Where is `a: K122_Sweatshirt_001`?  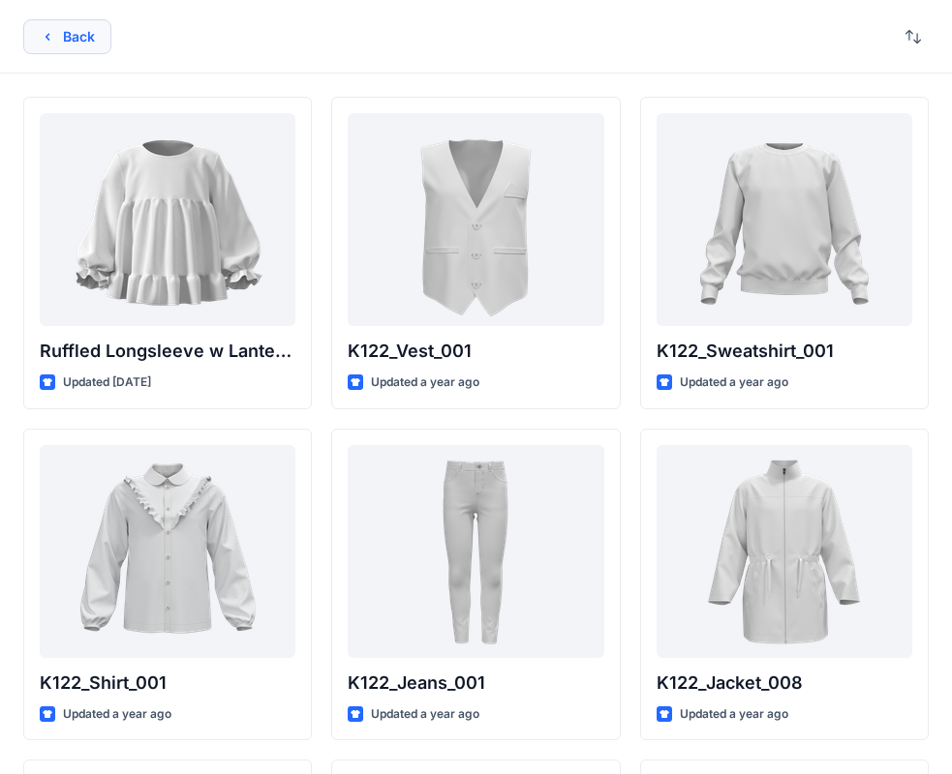 a: K122_Sweatshirt_001 is located at coordinates (784, 220).